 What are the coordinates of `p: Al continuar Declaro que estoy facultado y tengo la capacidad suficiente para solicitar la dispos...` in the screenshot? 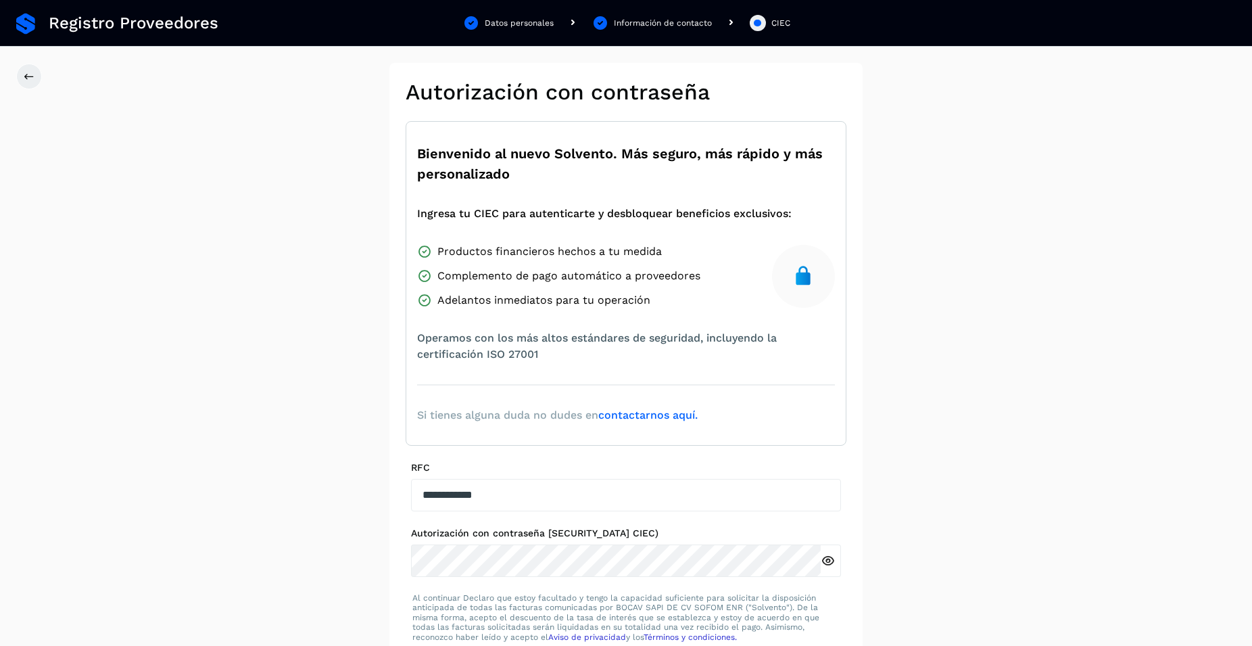 It's located at (626, 617).